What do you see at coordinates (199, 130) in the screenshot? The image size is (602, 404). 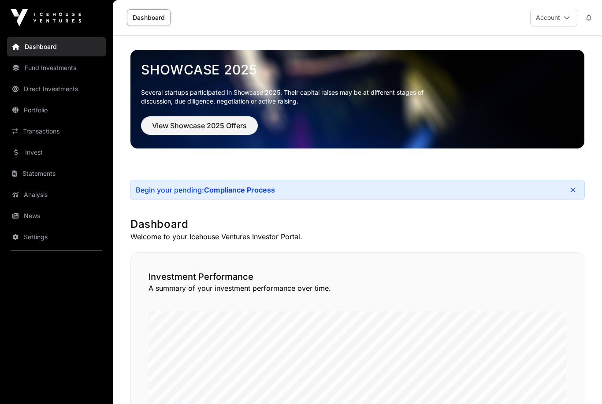 I see `a: View Showcase 2025 Offers` at bounding box center [199, 130].